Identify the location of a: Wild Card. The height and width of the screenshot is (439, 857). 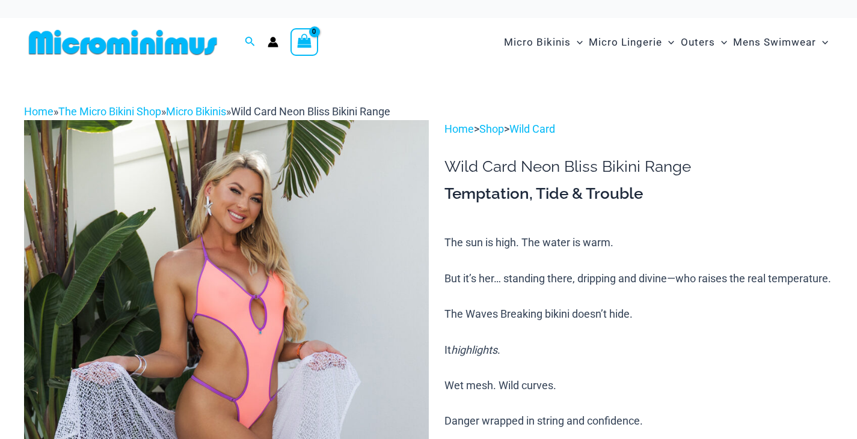
(532, 129).